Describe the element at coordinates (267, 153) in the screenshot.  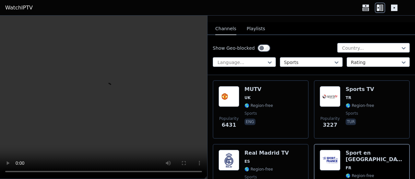
I see `h6: Real Madrid TV` at that location.